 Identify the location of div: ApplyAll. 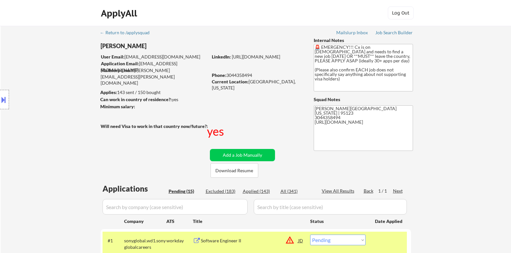
(120, 13).